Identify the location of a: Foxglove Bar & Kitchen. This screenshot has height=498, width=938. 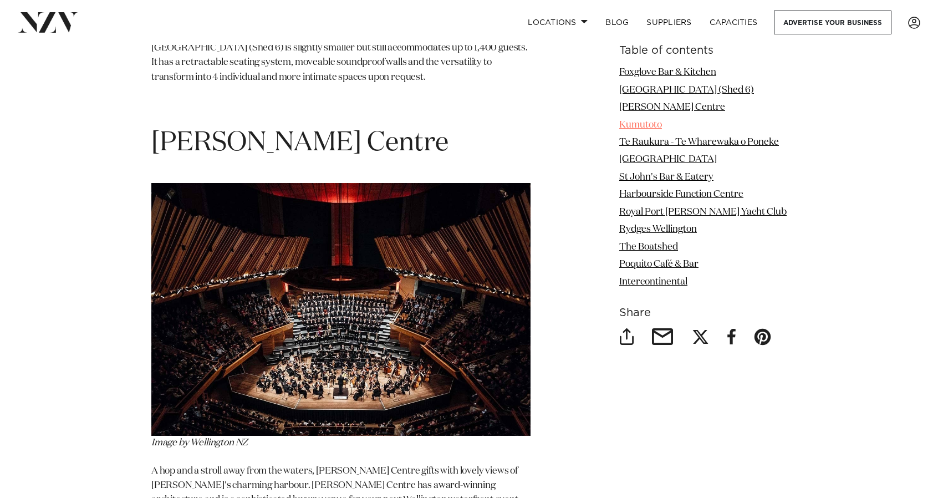
(668, 72).